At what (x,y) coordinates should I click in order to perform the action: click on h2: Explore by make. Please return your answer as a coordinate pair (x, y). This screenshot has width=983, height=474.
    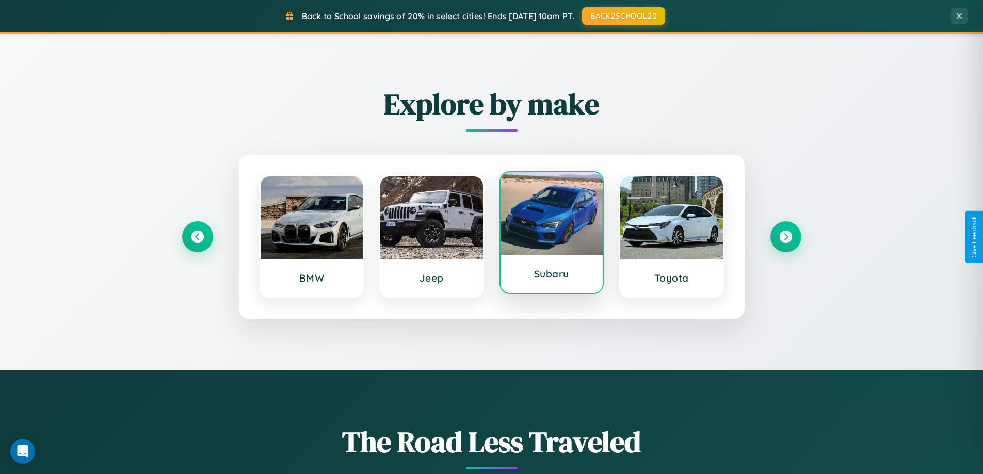
    Looking at the image, I should click on (492, 104).